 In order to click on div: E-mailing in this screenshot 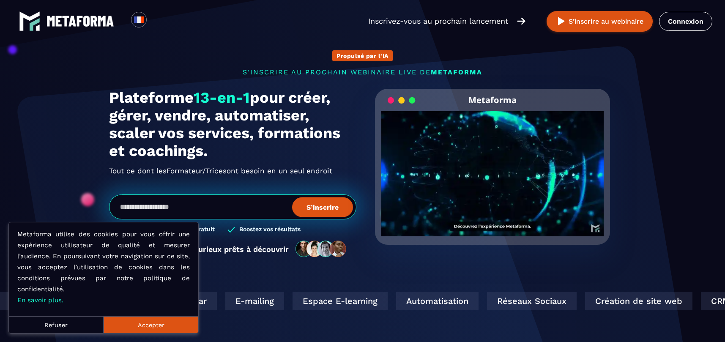, I will do `click(253, 301)`.